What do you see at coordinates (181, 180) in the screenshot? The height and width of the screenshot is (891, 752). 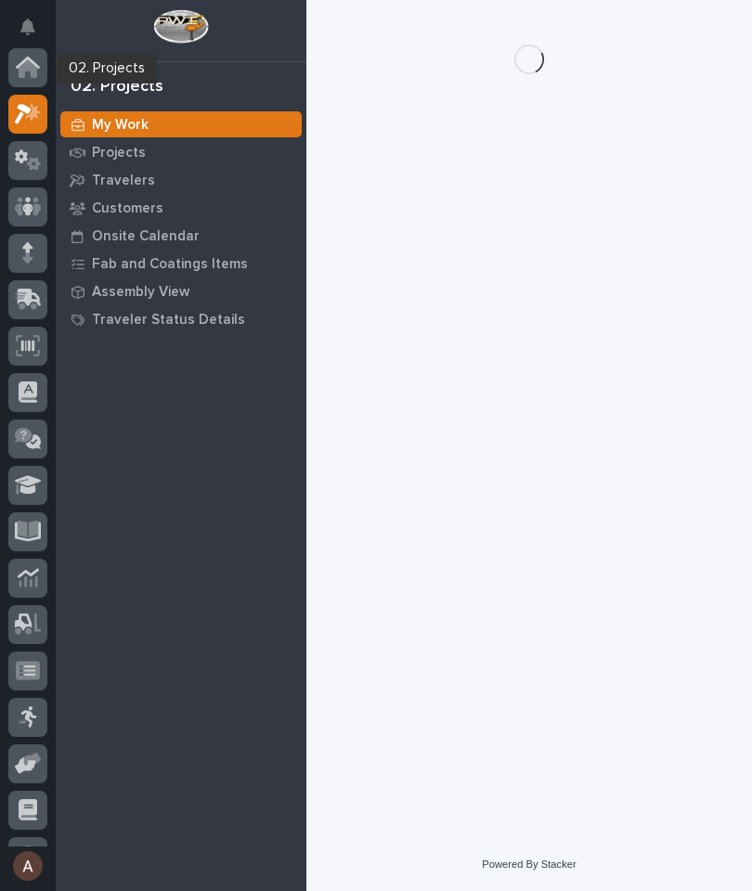 I see `a: Travelers` at bounding box center [181, 180].